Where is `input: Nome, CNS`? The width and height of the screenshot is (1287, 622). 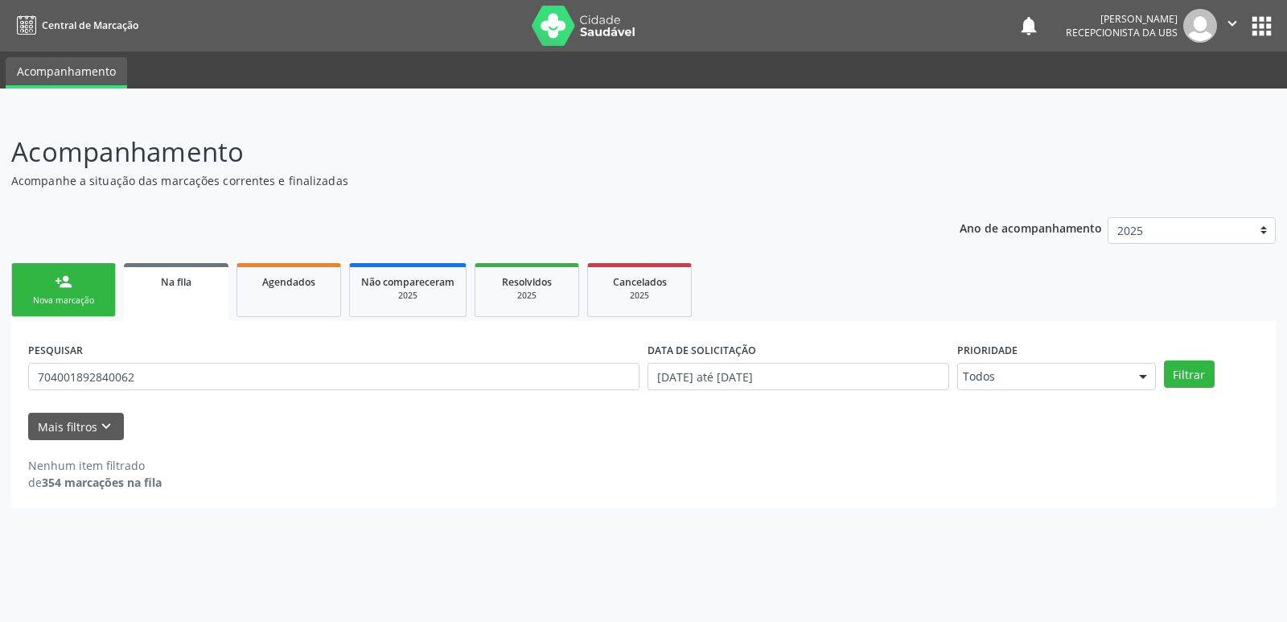
input: Nome, CNS is located at coordinates (334, 377).